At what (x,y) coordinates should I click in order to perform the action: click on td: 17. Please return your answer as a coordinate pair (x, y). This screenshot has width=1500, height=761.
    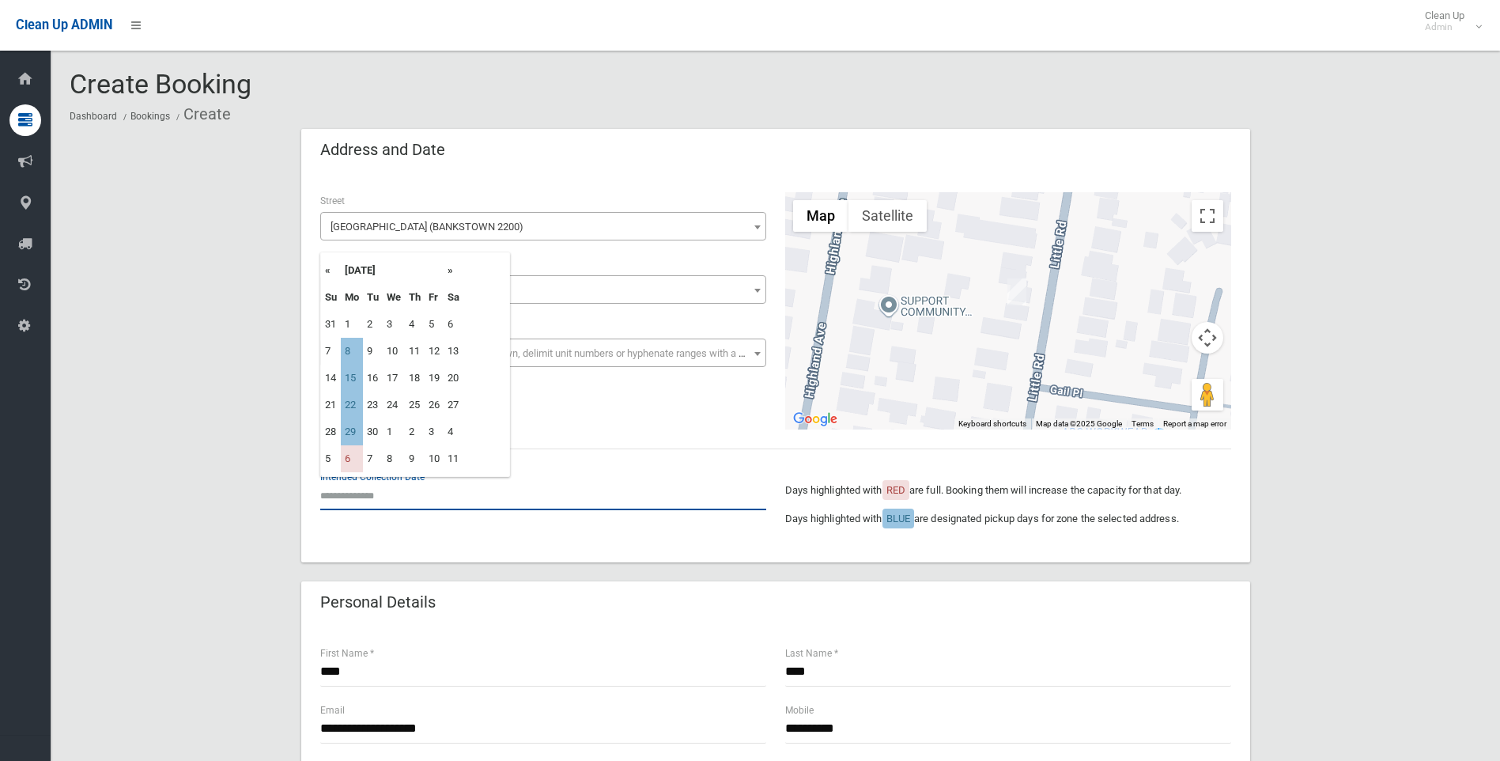
    Looking at the image, I should click on (394, 378).